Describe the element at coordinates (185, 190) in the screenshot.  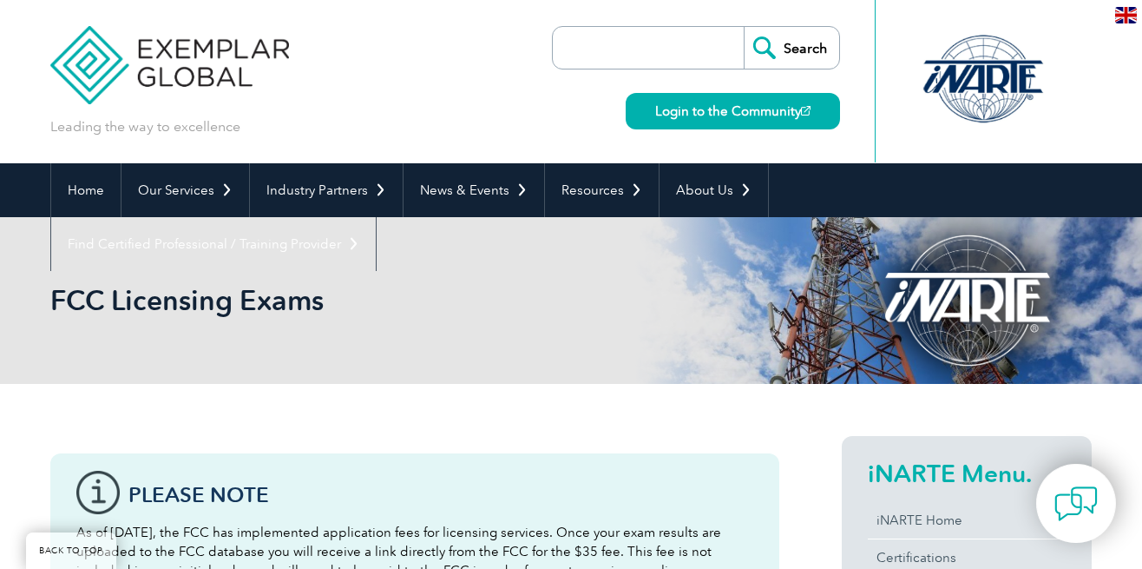
I see `a: Our Services` at that location.